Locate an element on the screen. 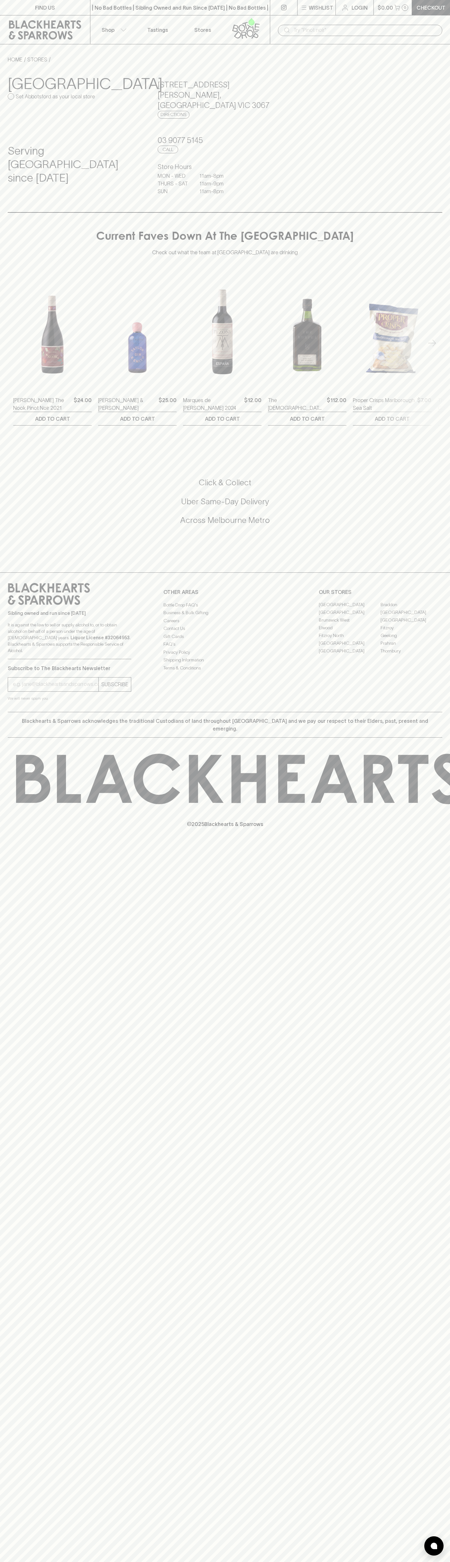  button: SUBSCRIBE is located at coordinates (115, 684).